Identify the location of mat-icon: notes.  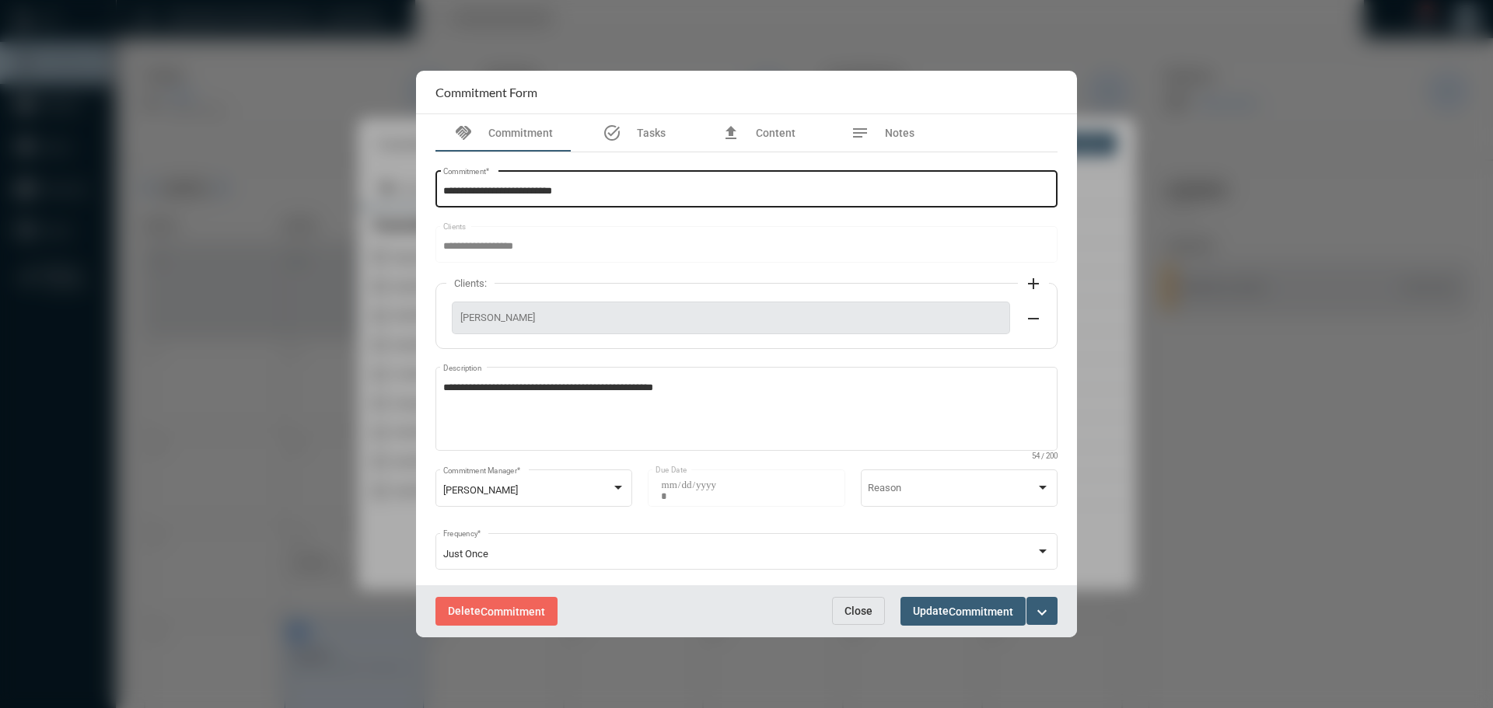
(860, 133).